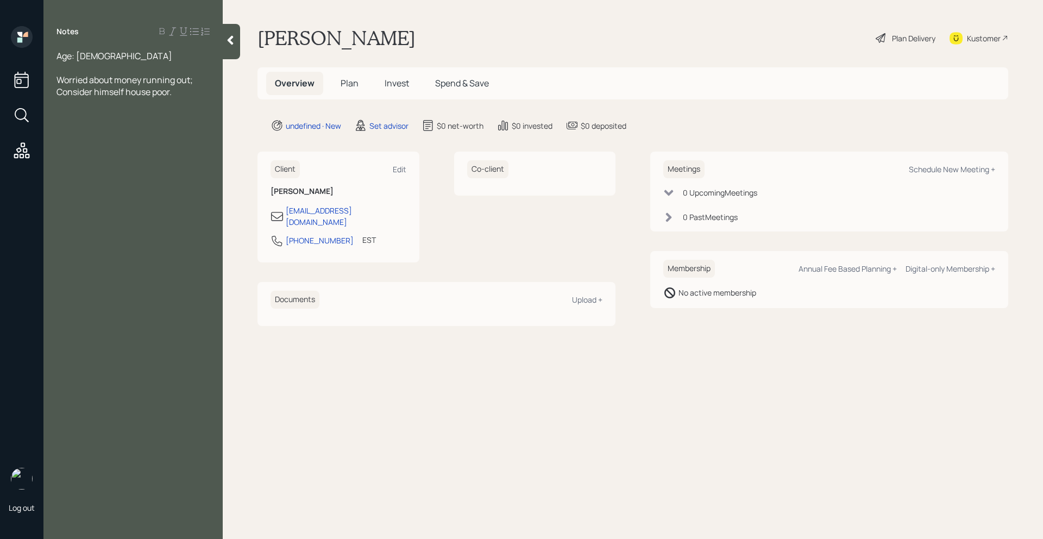 The height and width of the screenshot is (539, 1043). What do you see at coordinates (914, 38) in the screenshot?
I see `div: Plan Delivery` at bounding box center [914, 38].